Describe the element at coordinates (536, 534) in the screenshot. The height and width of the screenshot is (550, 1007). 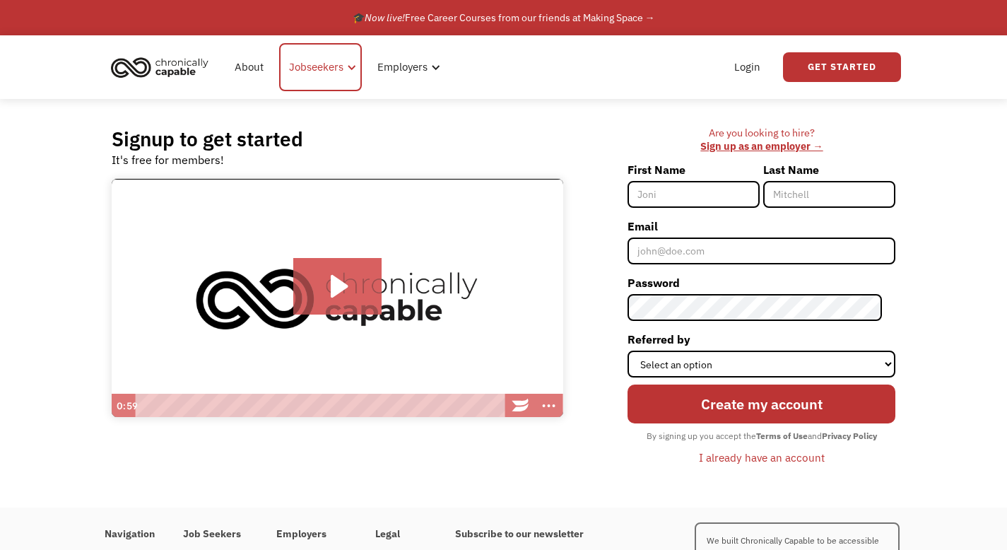
I see `h4: Subscribe to our newsletter` at that location.